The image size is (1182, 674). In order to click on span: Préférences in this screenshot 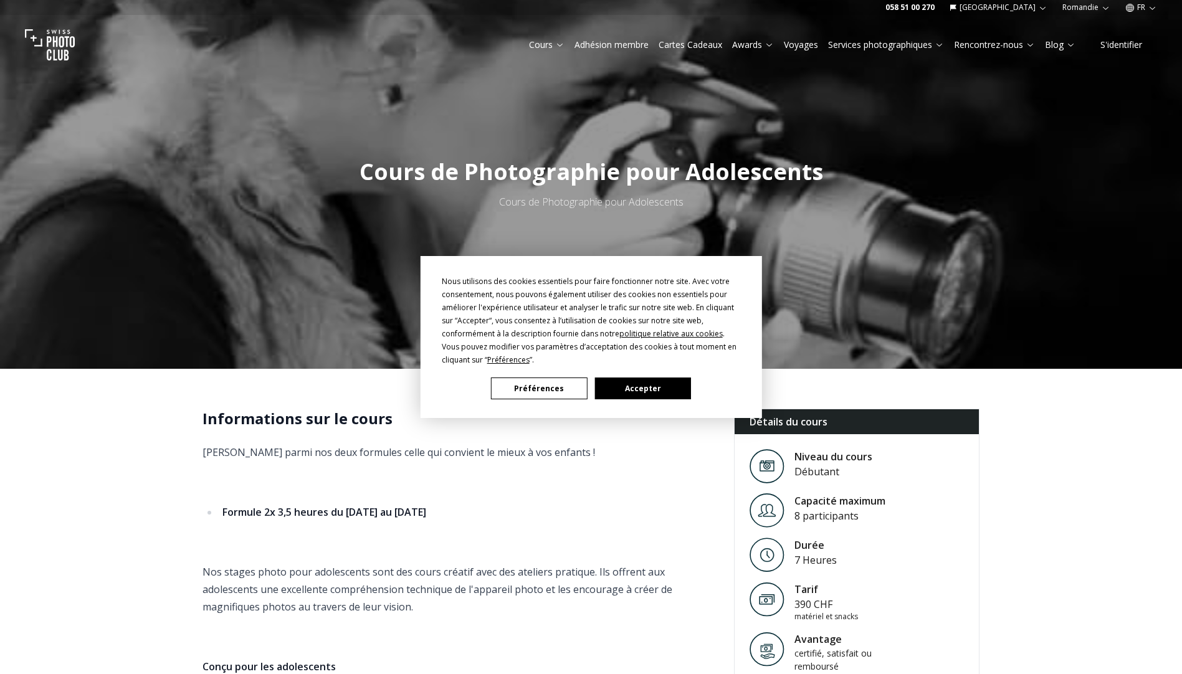, I will do `click(508, 359)`.